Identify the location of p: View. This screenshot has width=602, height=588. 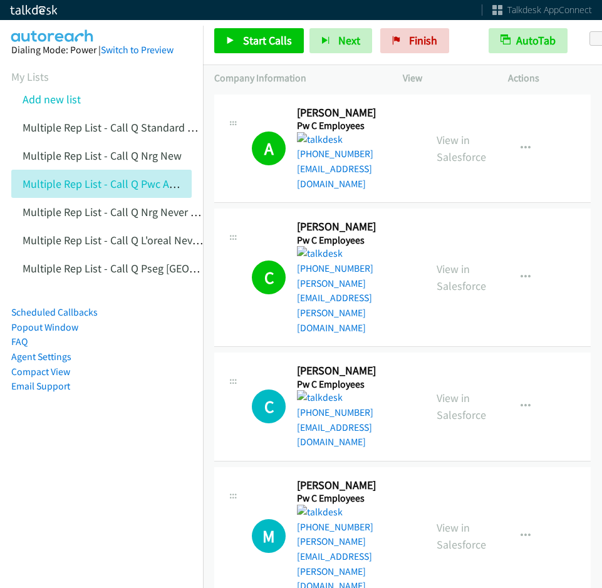
(444, 78).